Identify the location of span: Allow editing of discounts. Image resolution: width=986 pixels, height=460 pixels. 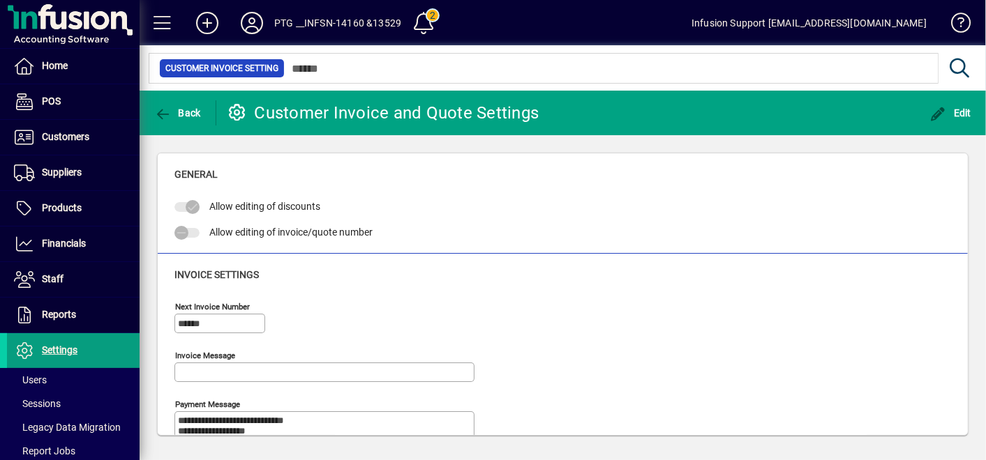
(264, 207).